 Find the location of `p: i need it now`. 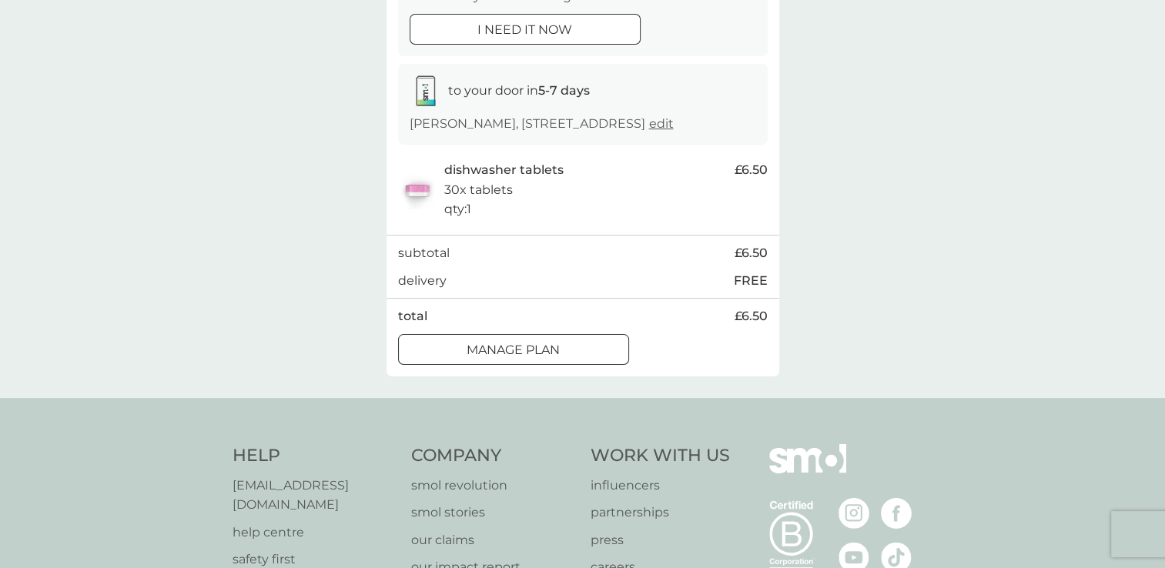

p: i need it now is located at coordinates (524, 30).